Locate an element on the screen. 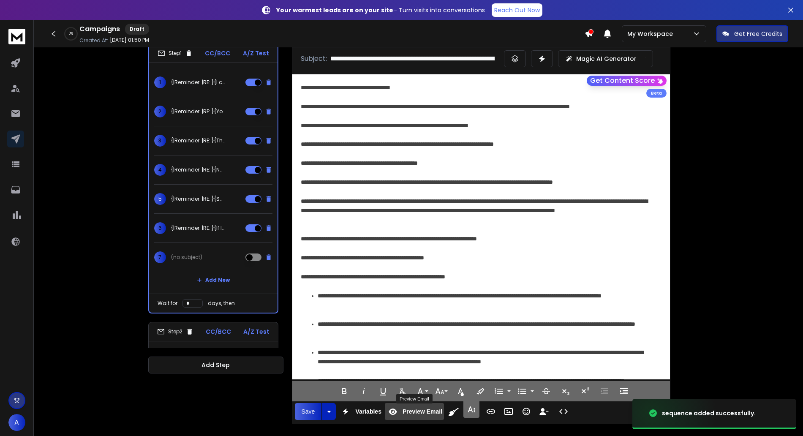 The height and width of the screenshot is (436, 803). span: Variables is located at coordinates (369, 412).